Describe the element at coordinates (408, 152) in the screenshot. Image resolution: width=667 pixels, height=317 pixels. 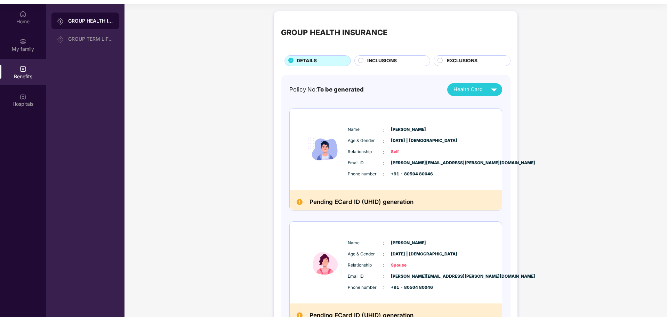
I see `span: Self` at that location.